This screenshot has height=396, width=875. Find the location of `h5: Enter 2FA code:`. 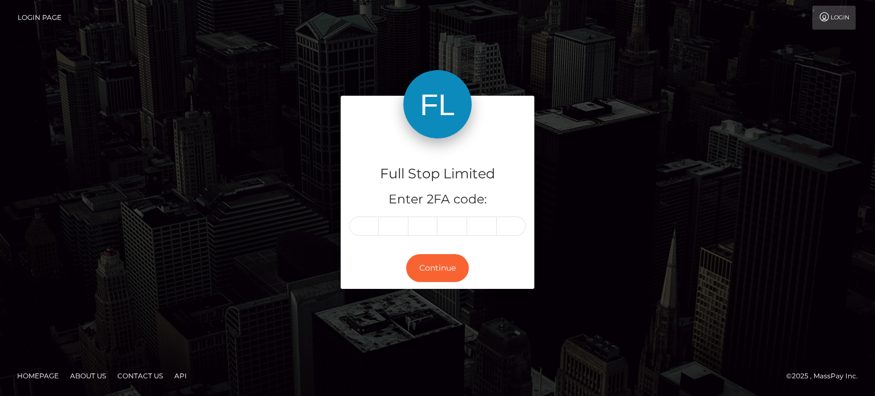

h5: Enter 2FA code: is located at coordinates (438, 199).